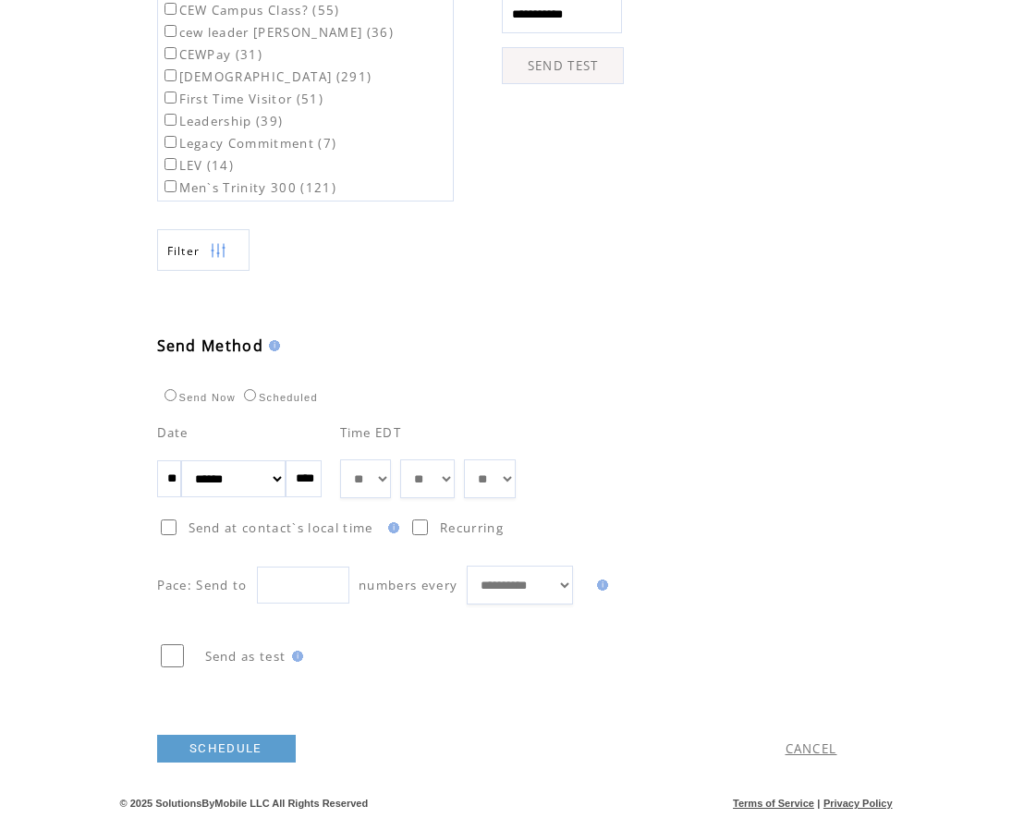  What do you see at coordinates (278, 397) in the screenshot?
I see `label: Scheduled` at bounding box center [278, 397].